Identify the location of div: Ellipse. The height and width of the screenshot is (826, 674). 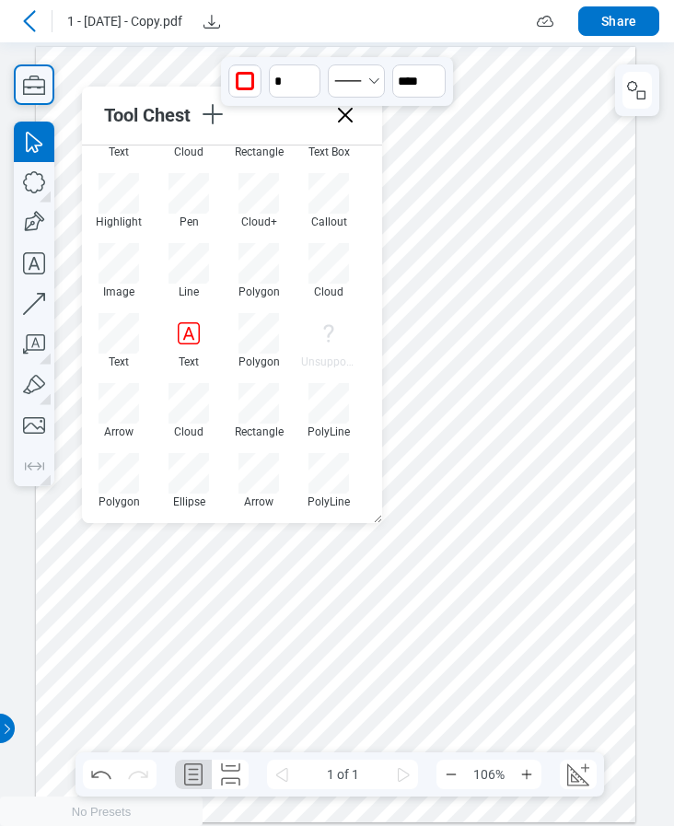
(189, 502).